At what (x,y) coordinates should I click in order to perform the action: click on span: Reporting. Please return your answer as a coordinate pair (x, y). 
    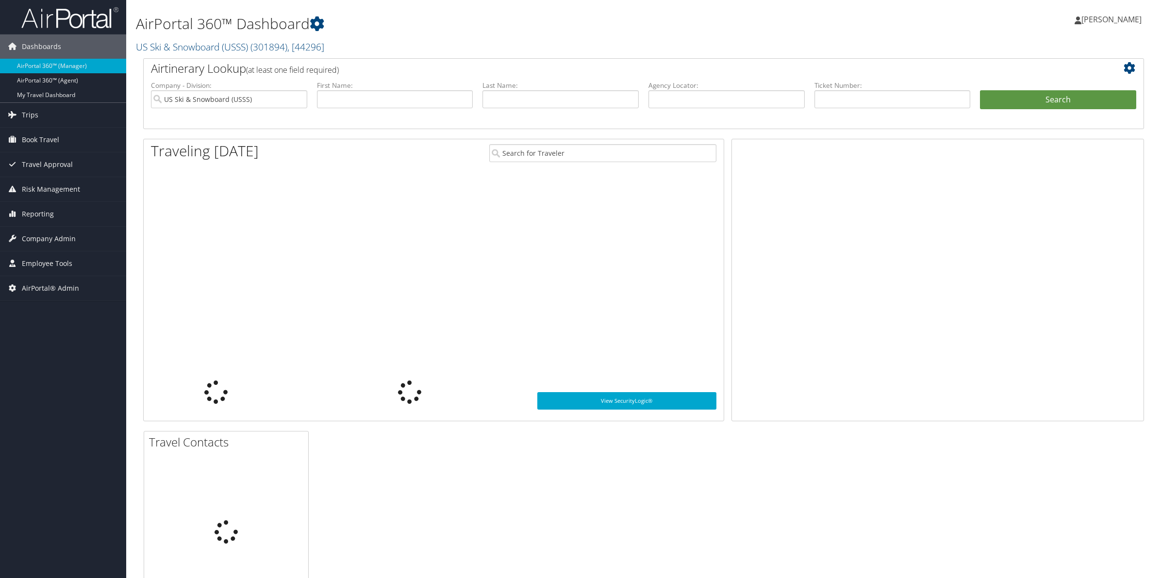
    Looking at the image, I should click on (38, 214).